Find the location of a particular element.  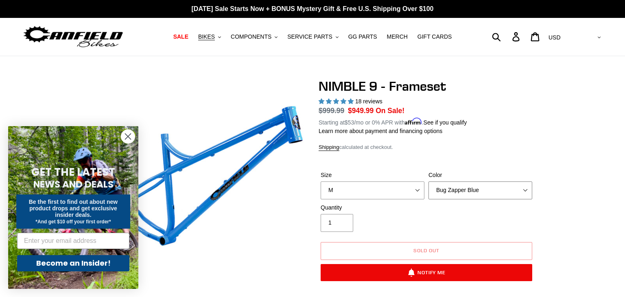

a: See if you qualify - Learn more about Affirm Financing (opens in modal) is located at coordinates (445, 122).